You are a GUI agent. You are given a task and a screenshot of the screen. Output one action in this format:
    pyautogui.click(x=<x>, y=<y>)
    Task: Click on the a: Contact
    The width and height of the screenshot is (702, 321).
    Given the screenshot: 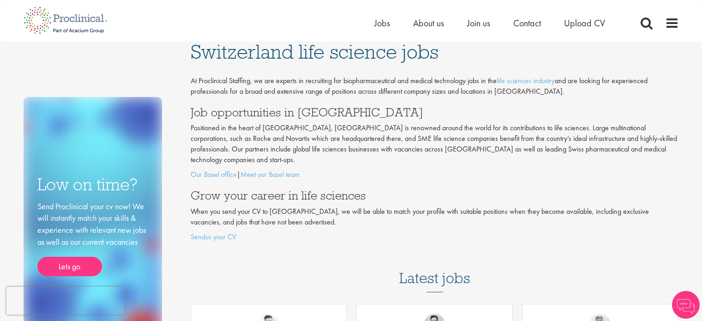 What is the action you would take?
    pyautogui.click(x=527, y=23)
    